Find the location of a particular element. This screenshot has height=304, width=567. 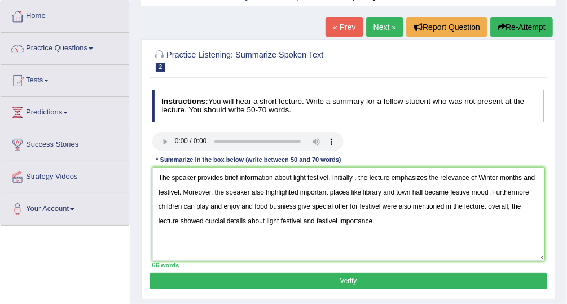

a: Success Stories is located at coordinates (65, 143).